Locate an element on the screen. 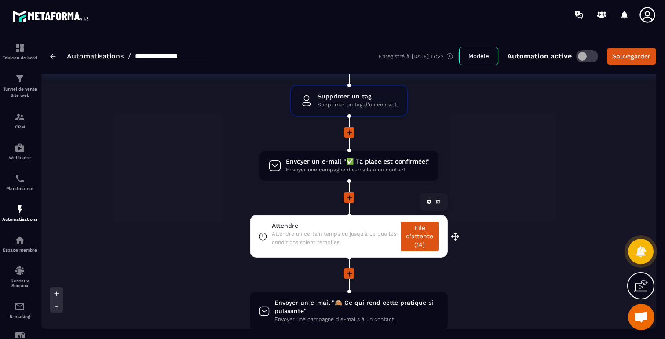 The image size is (665, 339). a: File d'attente (14) is located at coordinates (419, 236).